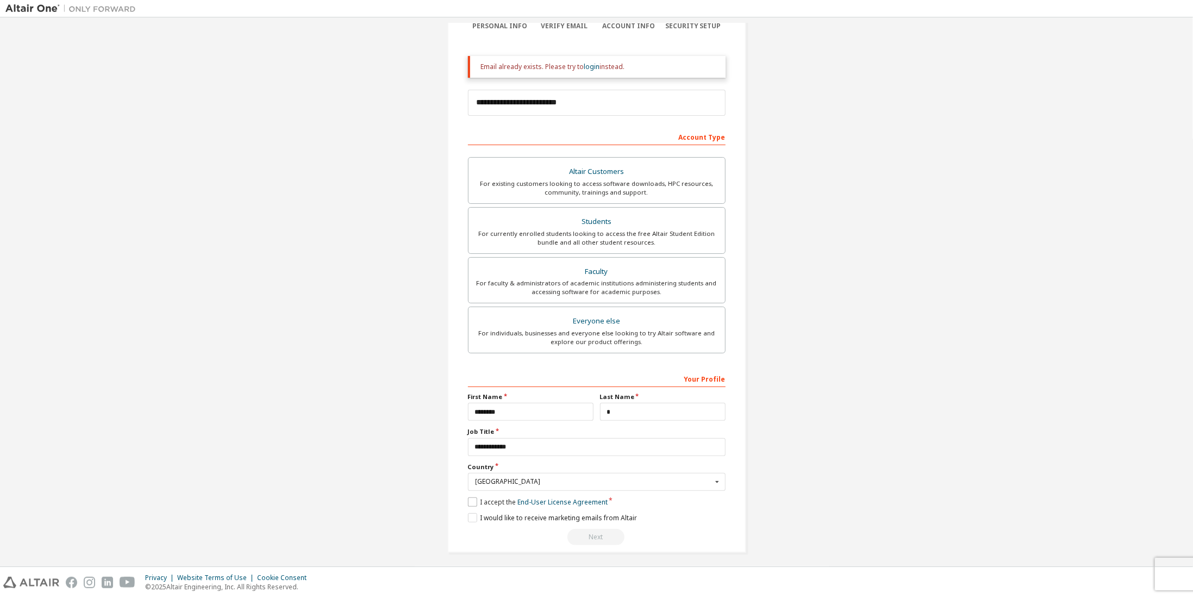  I want to click on a: login, so click(592, 66).